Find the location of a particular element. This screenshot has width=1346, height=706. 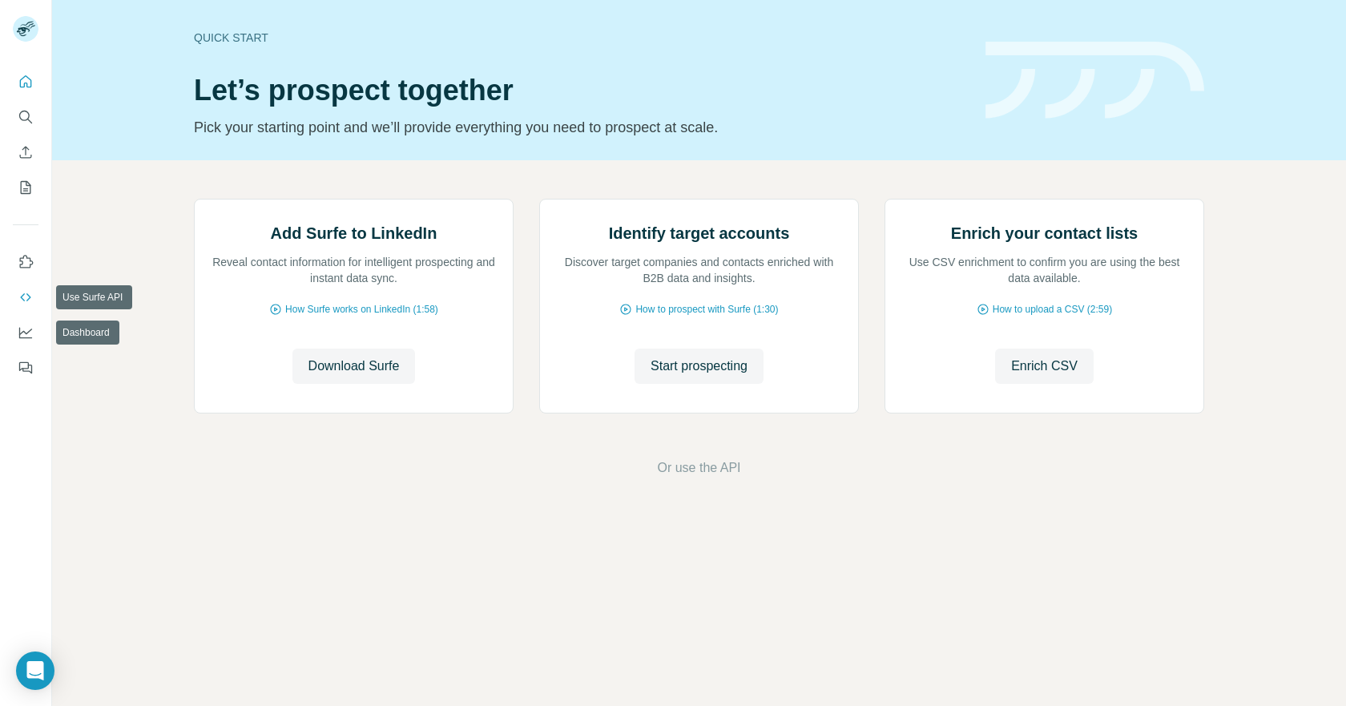

p: Reveal contact information for intelligent prospecting and instant data sync. is located at coordinates (353, 270).